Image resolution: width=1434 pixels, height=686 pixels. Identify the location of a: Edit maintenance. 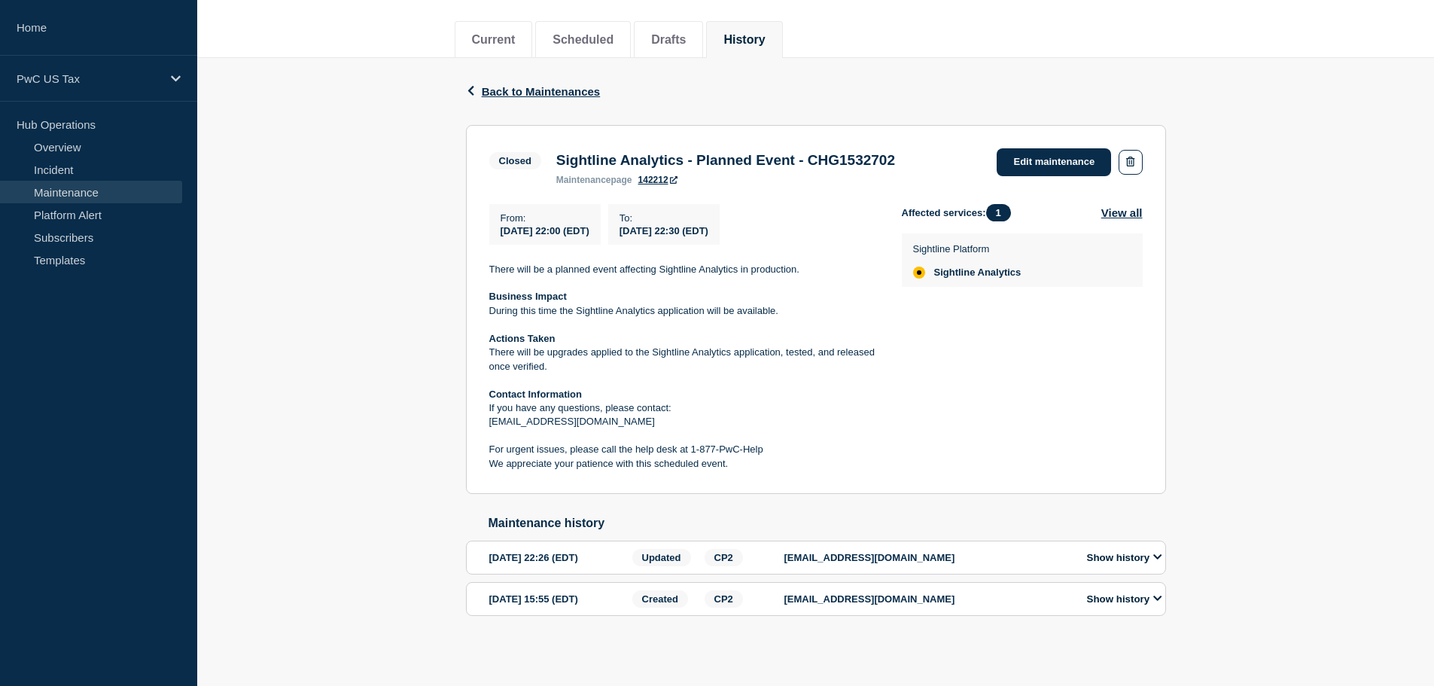
(1054, 162).